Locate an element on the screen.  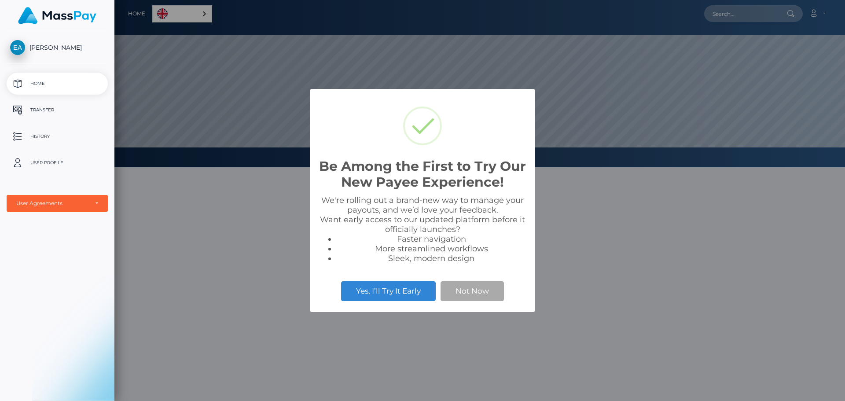
div: User Agreements is located at coordinates (52, 203).